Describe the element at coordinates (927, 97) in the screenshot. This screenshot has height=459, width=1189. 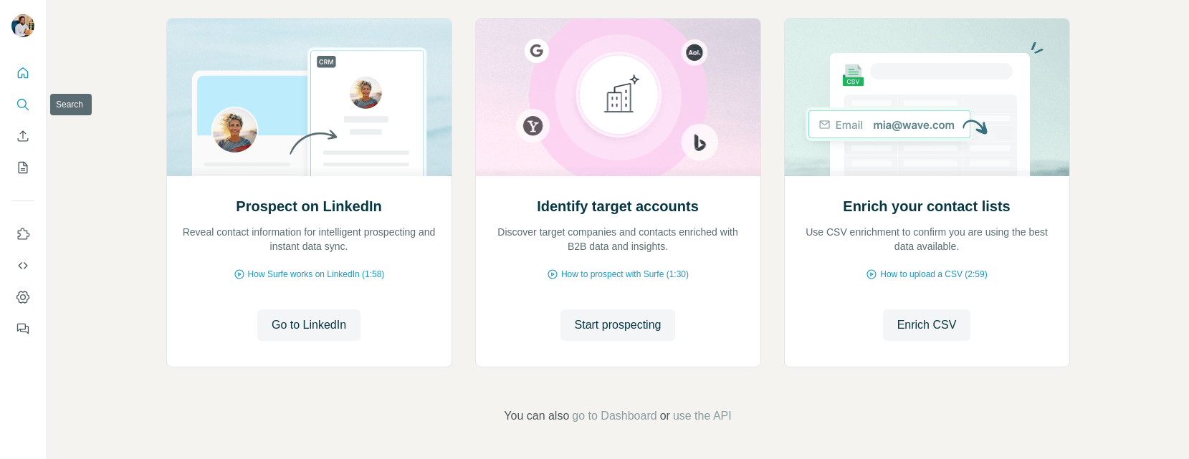
I see `img: Enrich your contact lists` at that location.